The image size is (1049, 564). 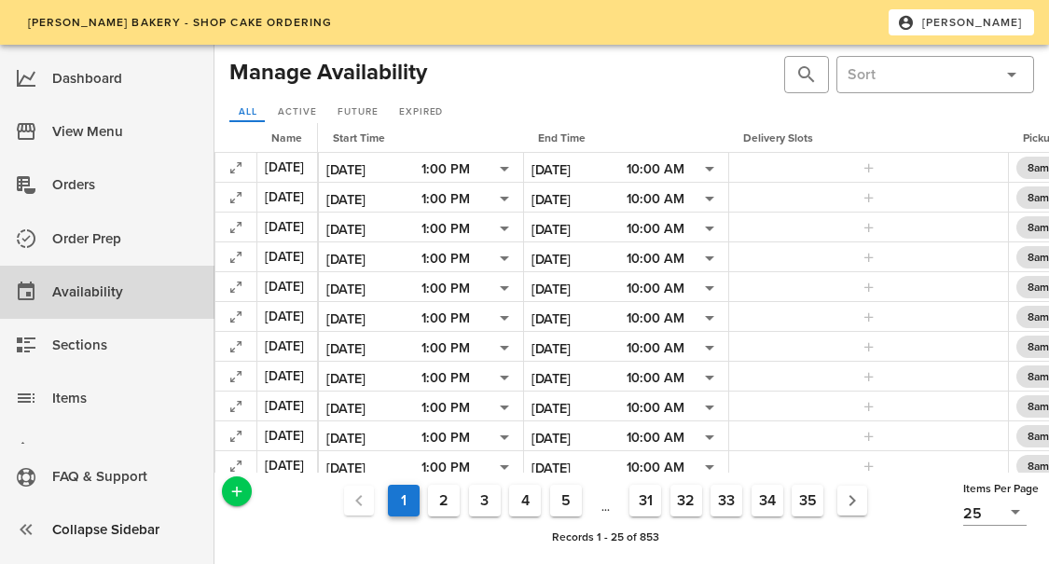 I want to click on a: Future, so click(x=357, y=113).